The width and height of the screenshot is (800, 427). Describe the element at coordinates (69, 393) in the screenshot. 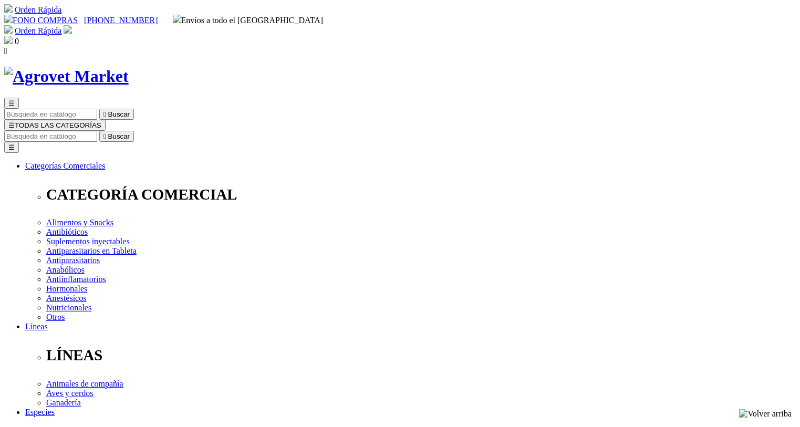

I see `span: Aves y cerdos` at that location.